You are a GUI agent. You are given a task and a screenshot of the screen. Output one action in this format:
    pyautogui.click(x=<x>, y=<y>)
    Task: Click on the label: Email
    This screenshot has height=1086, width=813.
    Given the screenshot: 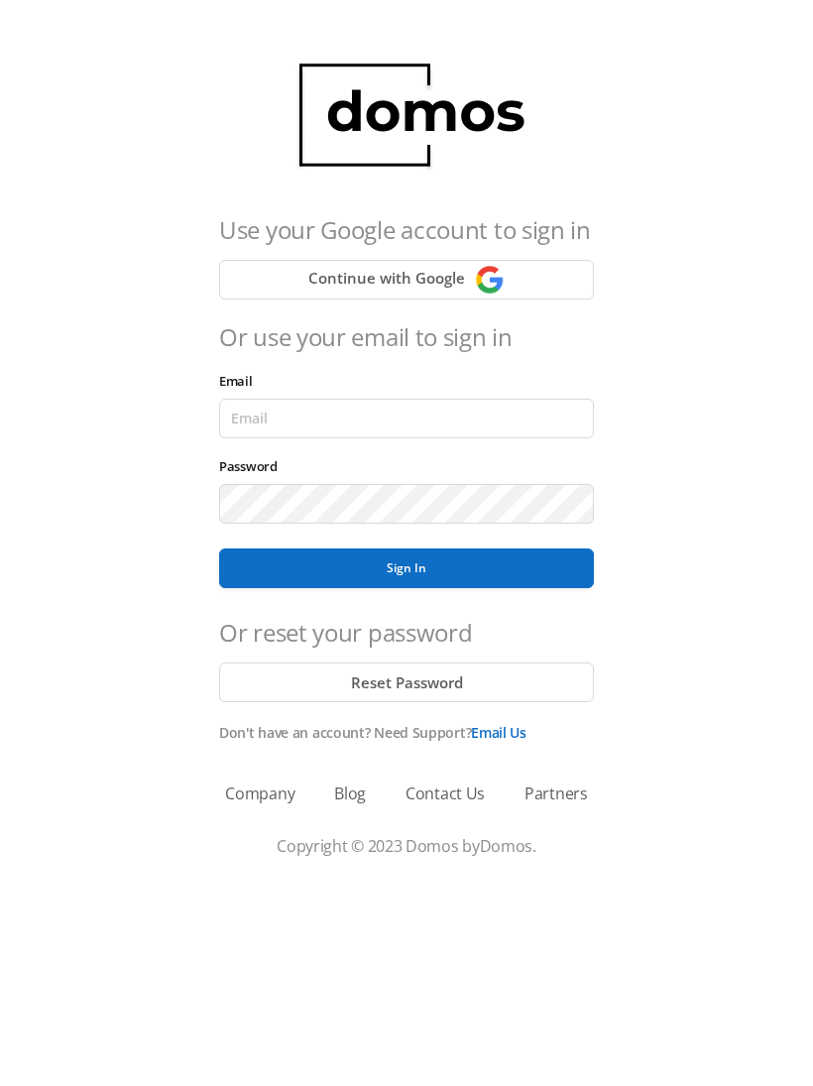 What is the action you would take?
    pyautogui.click(x=241, y=381)
    